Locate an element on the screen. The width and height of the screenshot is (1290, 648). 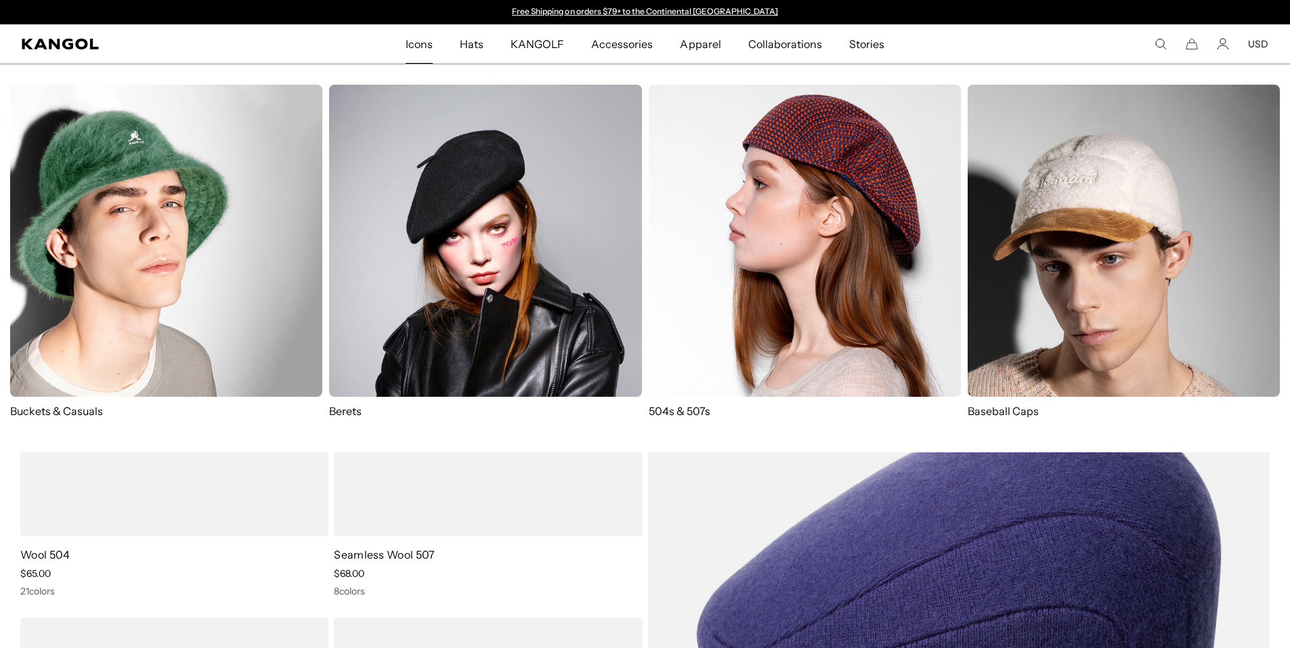
button: Cart is located at coordinates (1192, 44).